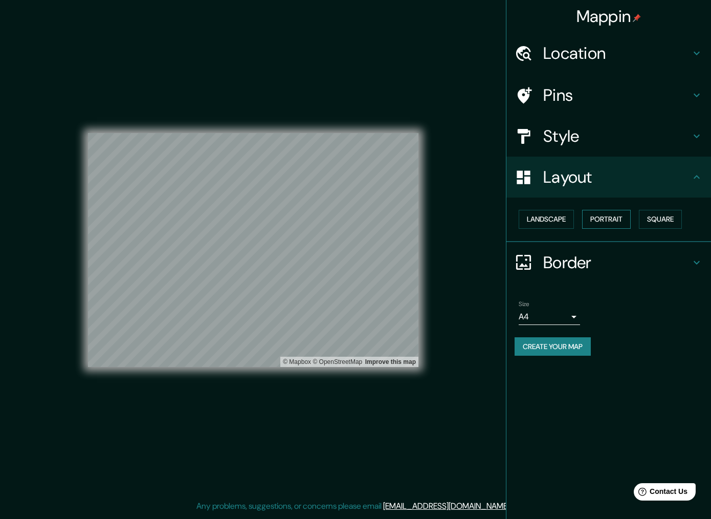 The image size is (711, 519). Describe the element at coordinates (49, 12) in the screenshot. I see `span: Contact Us` at that location.